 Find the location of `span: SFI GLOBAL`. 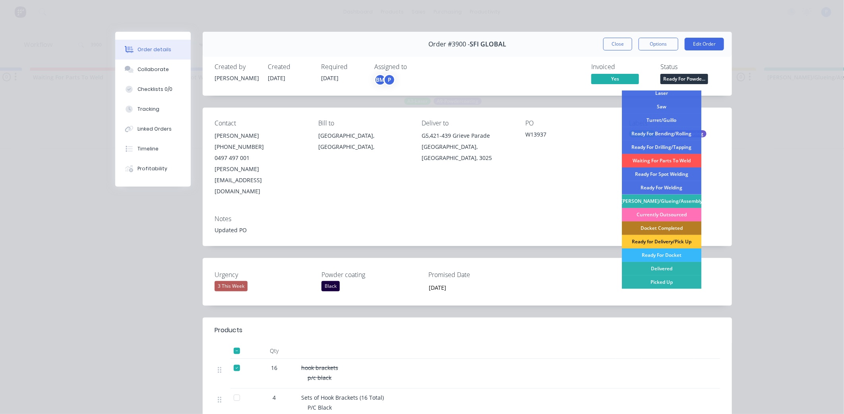

span: SFI GLOBAL is located at coordinates (488, 44).